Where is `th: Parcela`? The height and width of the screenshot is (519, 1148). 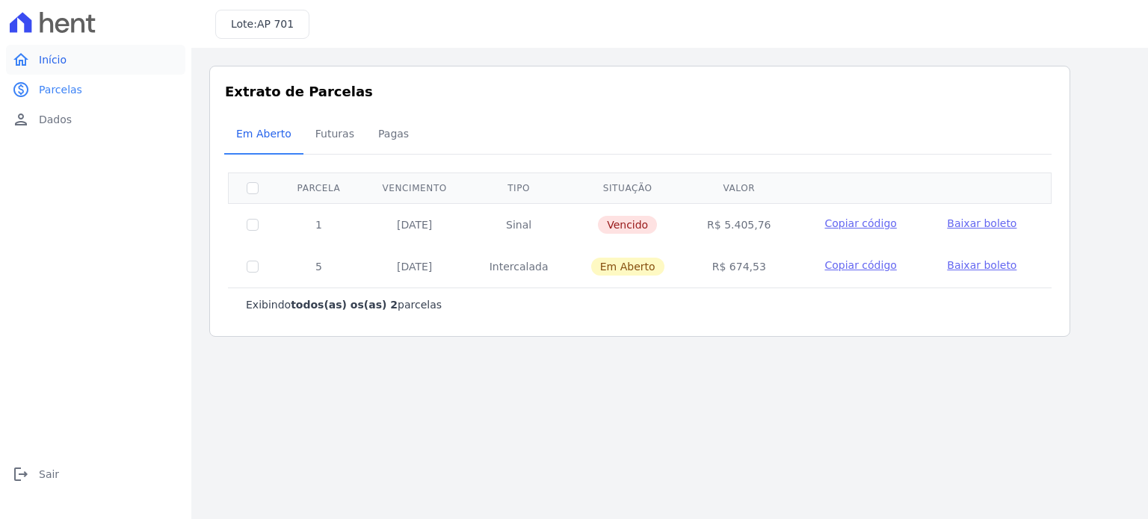 th: Parcela is located at coordinates (318, 188).